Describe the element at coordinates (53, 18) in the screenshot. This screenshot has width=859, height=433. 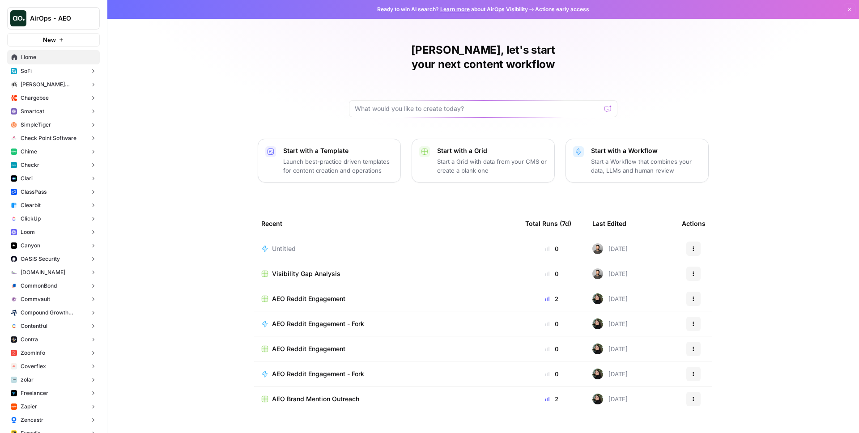
I see `button: Workspace: AirOps - AEO` at that location.